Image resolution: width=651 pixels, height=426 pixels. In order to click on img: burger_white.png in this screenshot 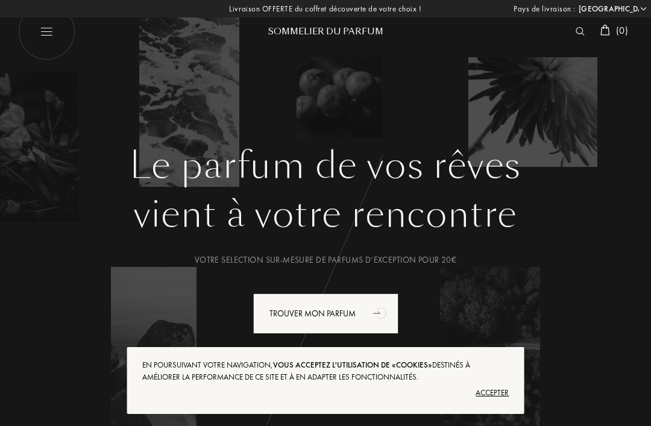, I will do `click(46, 31)`.